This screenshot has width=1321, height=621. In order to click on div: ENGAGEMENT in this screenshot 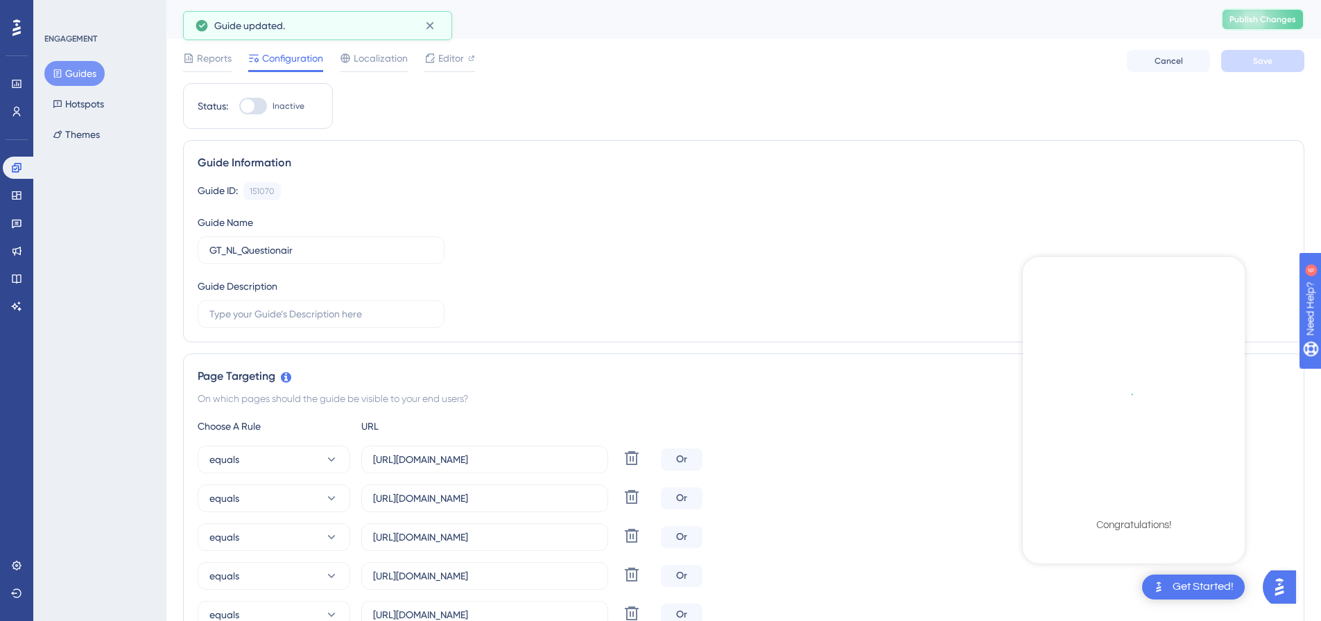, I will do `click(71, 39)`.